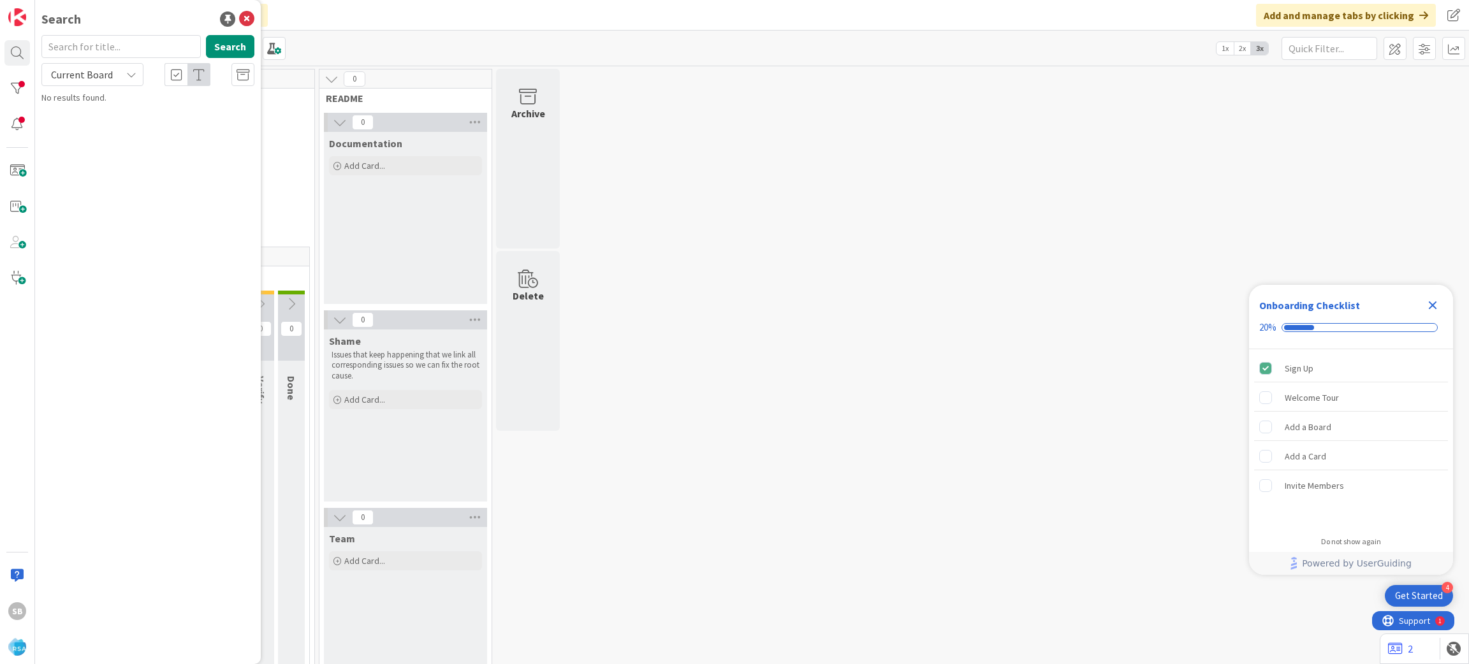  Describe the element at coordinates (406, 365) in the screenshot. I see `p: Issues that keep happening that we link all corresponding issues so we can fix the root cause.` at that location.